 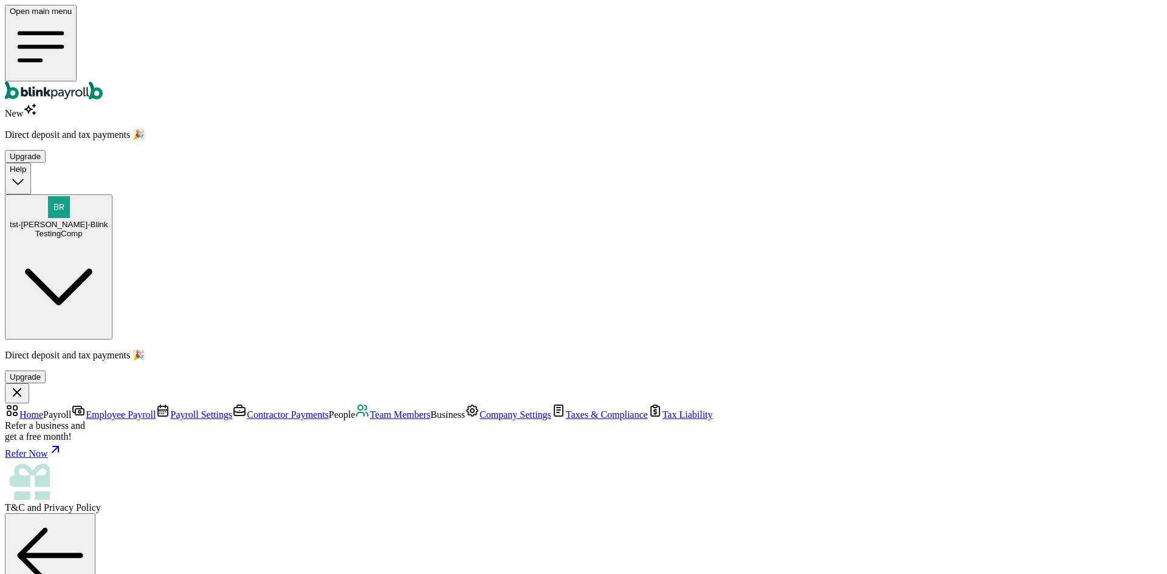 I want to click on span: Team Members, so click(x=400, y=415).